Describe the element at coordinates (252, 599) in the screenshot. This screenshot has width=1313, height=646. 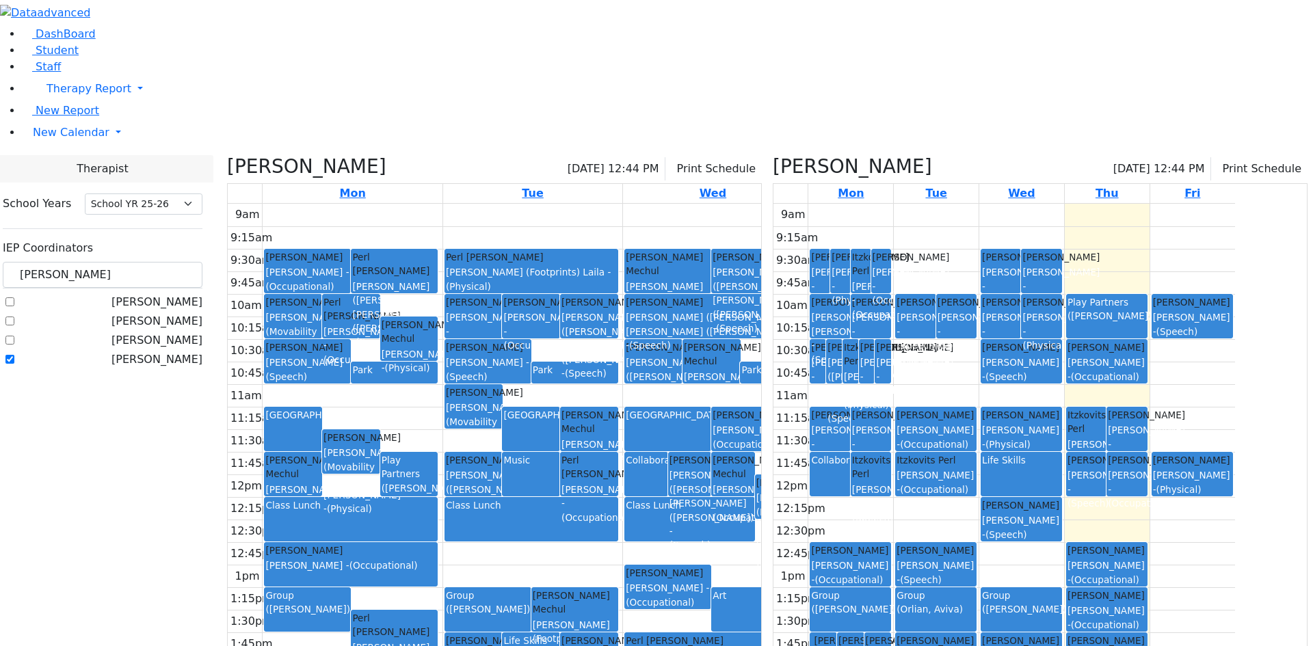
I see `div: 1:15pm` at that location.